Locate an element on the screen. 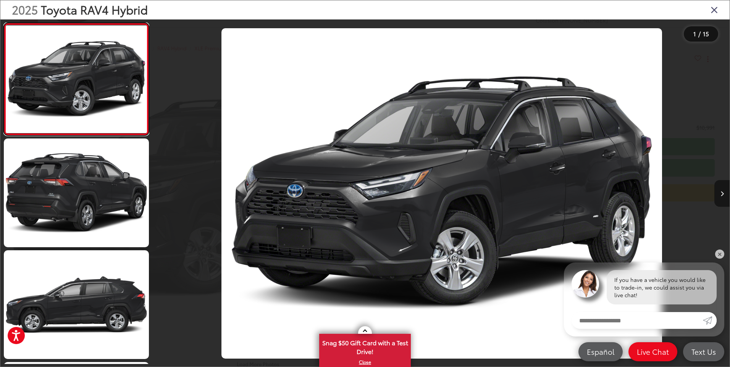  span: Snag $50 Gift Card with a Test Drive! is located at coordinates (365, 346).